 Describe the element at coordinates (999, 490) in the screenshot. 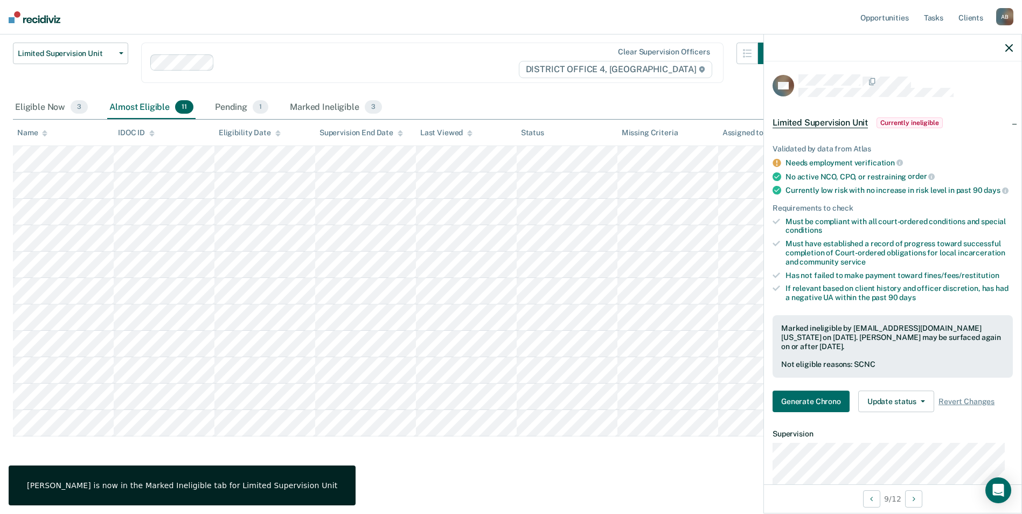

I see `div: Open Intercom Messenger` at that location.